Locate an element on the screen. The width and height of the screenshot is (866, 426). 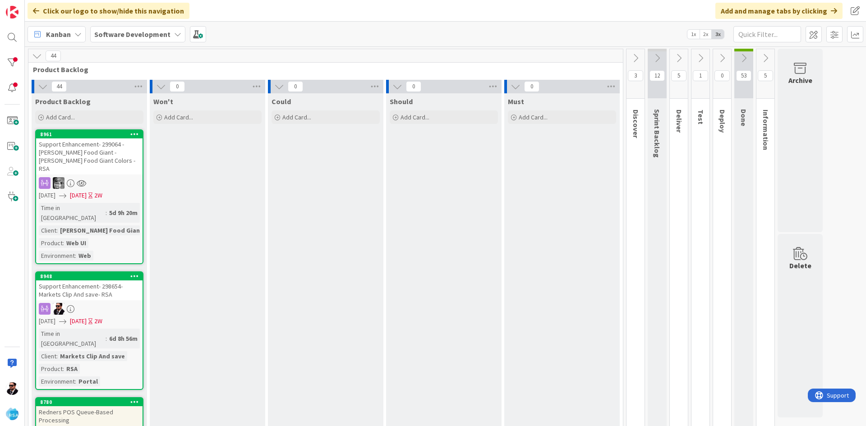
div: KS is located at coordinates (89, 183).